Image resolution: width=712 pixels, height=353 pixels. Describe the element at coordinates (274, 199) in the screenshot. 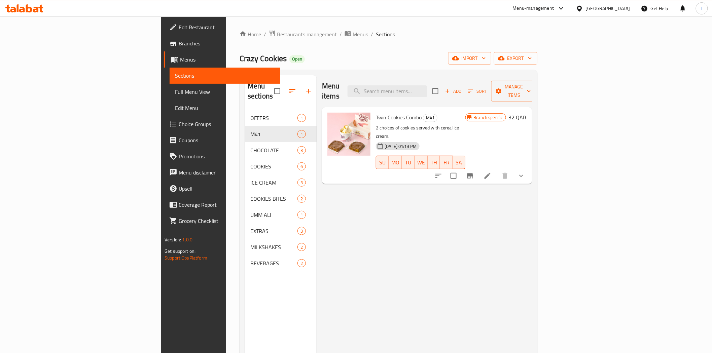

I see `div: COOKIES BITES` at that location.